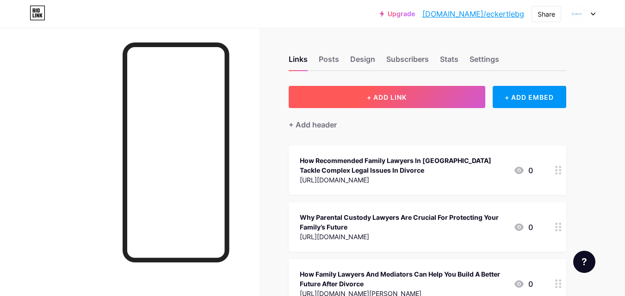 The height and width of the screenshot is (296, 625). Describe the element at coordinates (329, 62) in the screenshot. I see `div: Posts` at that location.